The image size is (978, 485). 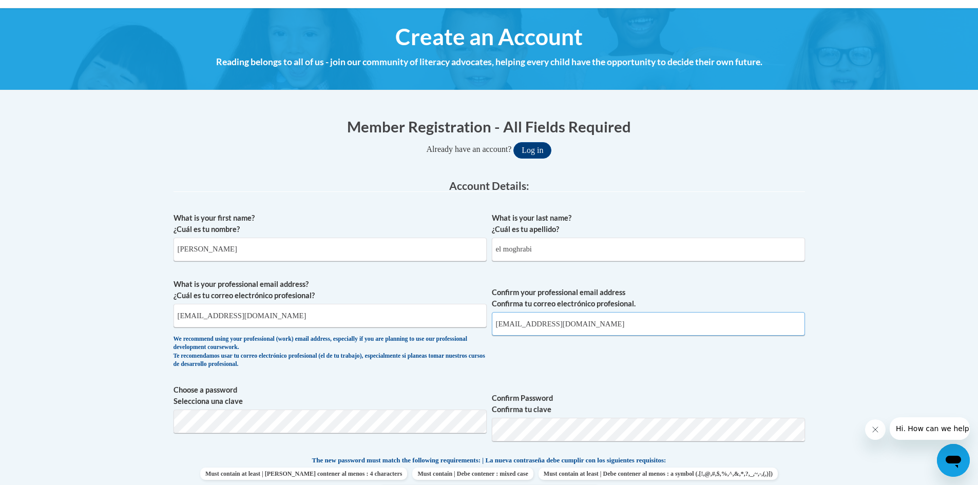 What do you see at coordinates (532, 150) in the screenshot?
I see `button: Log in` at bounding box center [532, 150].